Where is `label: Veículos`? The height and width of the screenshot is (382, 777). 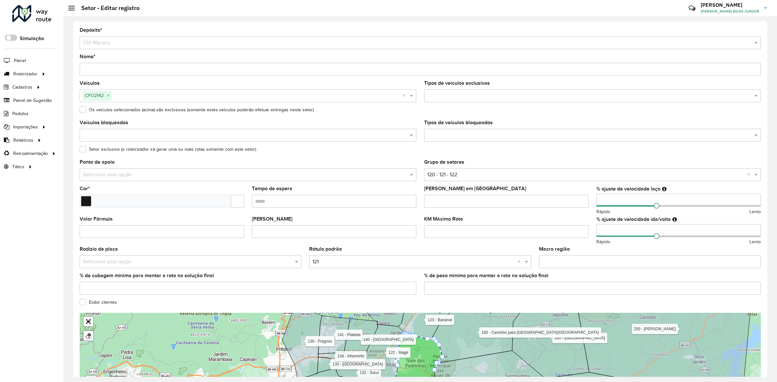
label: Veículos is located at coordinates (90, 83).